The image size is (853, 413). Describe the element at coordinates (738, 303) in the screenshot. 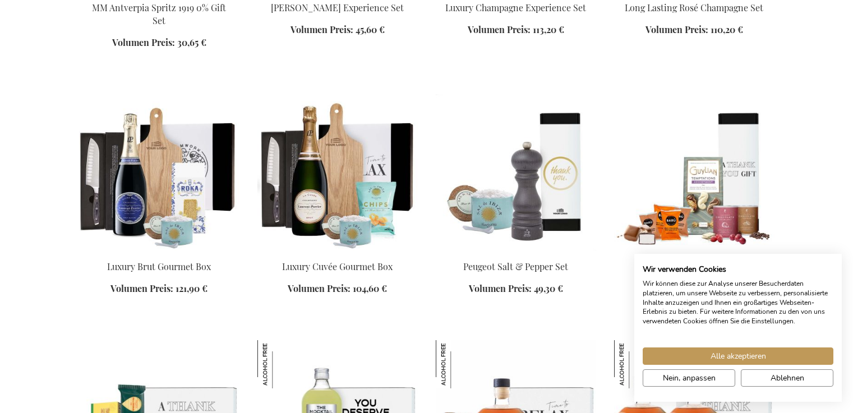

I see `p: Wir können diese zur Analyse unserer Besucherdaten platzieren, um unsere Webseite zu verbessern, ...` at that location.